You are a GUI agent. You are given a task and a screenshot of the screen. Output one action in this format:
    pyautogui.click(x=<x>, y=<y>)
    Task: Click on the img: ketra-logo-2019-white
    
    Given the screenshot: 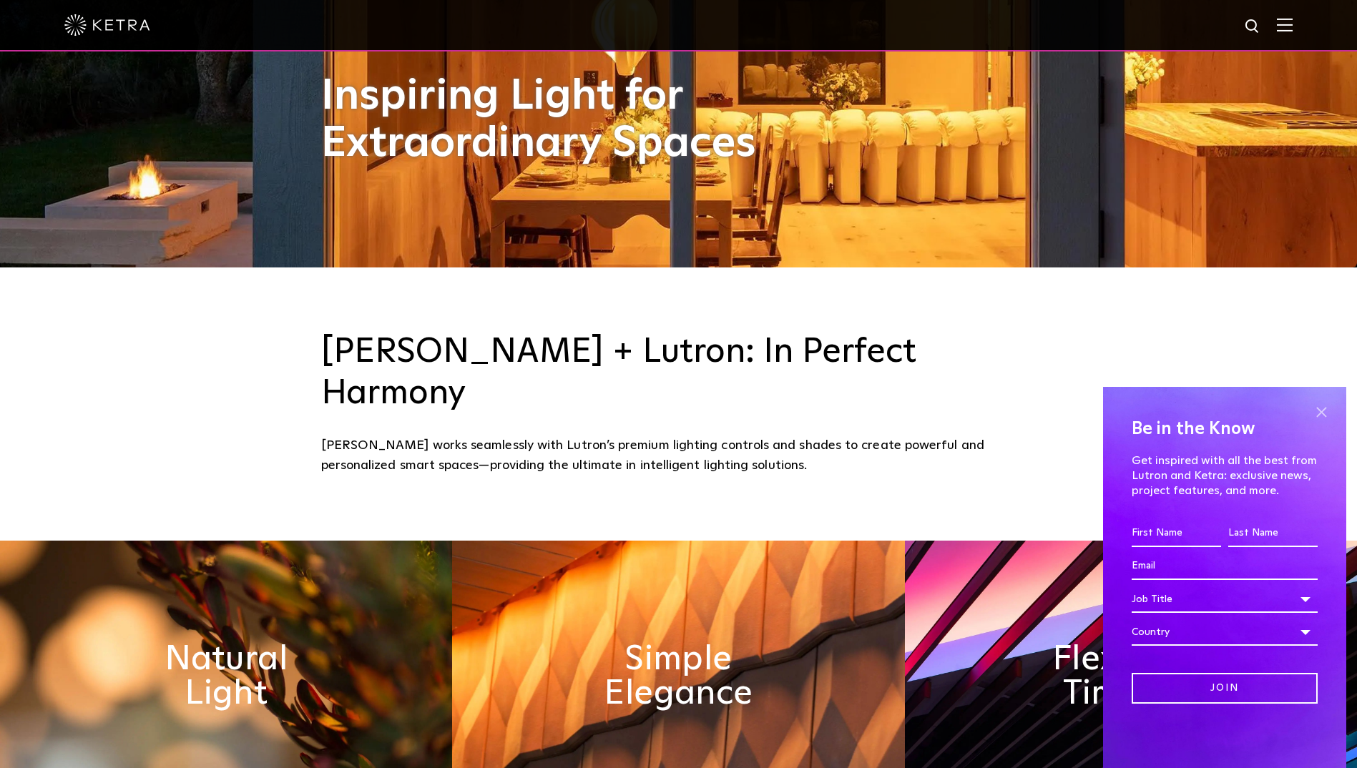 What is the action you would take?
    pyautogui.click(x=107, y=25)
    